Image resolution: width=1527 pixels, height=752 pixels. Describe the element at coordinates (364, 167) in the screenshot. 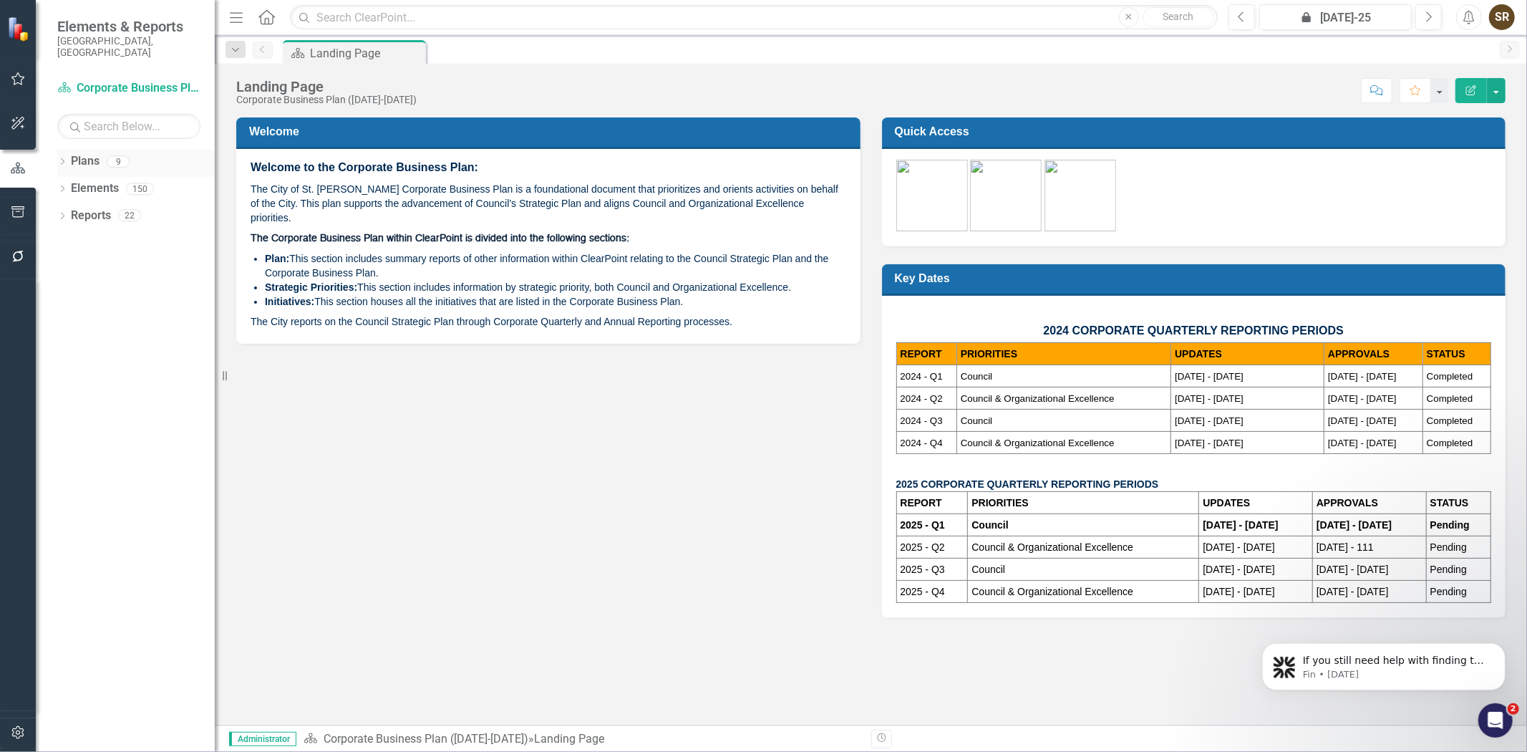

I see `span: Welcome to the Corporate Business Plan:` at that location.